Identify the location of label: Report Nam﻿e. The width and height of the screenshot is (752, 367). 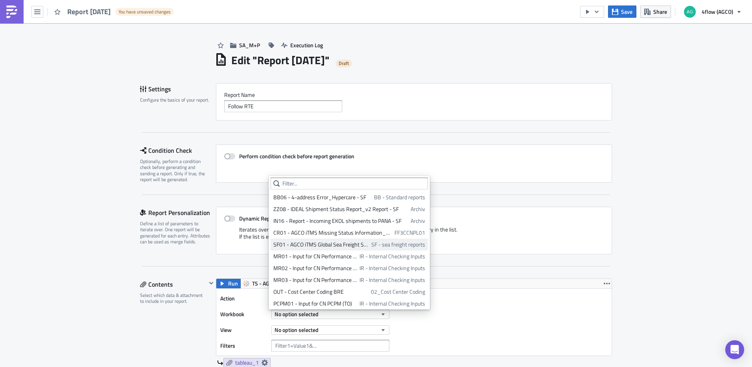
(414, 95).